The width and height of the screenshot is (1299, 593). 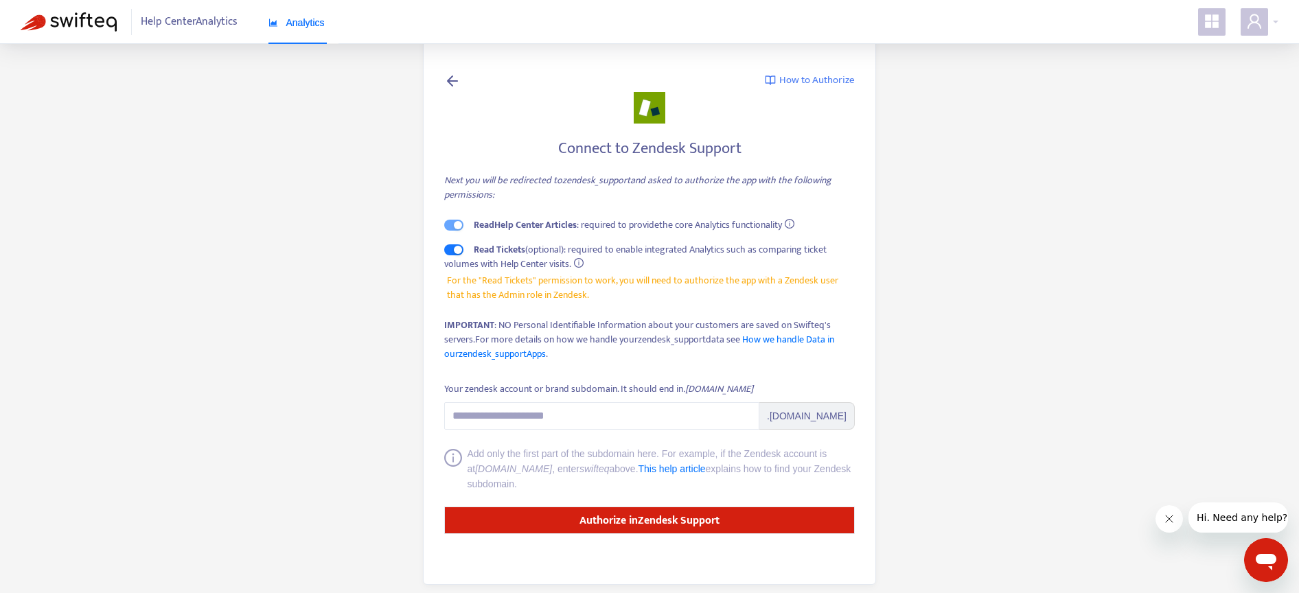 I want to click on span: Help Center Analytics, so click(x=189, y=22).